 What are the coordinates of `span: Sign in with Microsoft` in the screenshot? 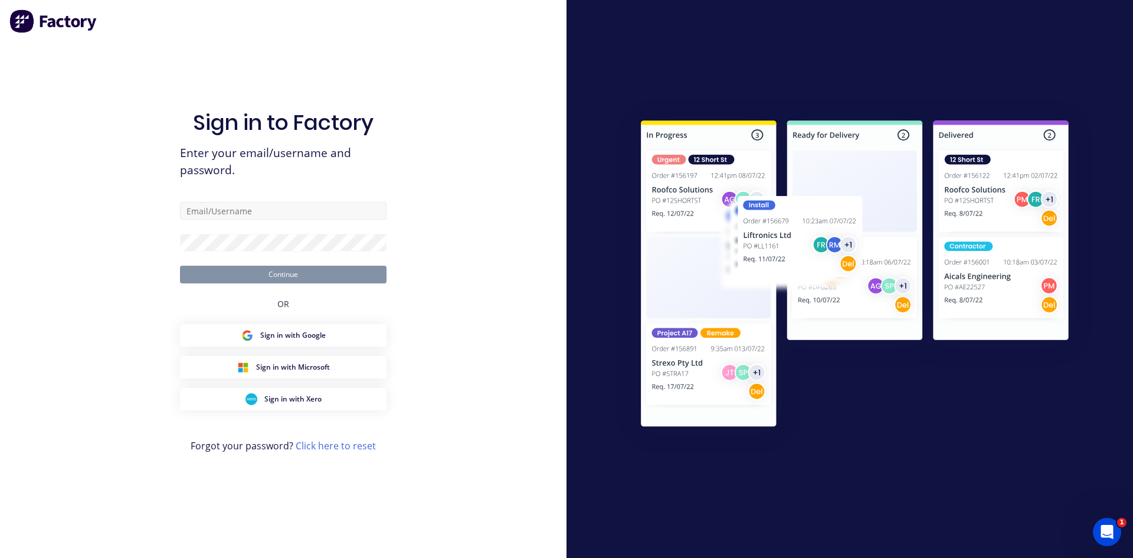 It's located at (293, 367).